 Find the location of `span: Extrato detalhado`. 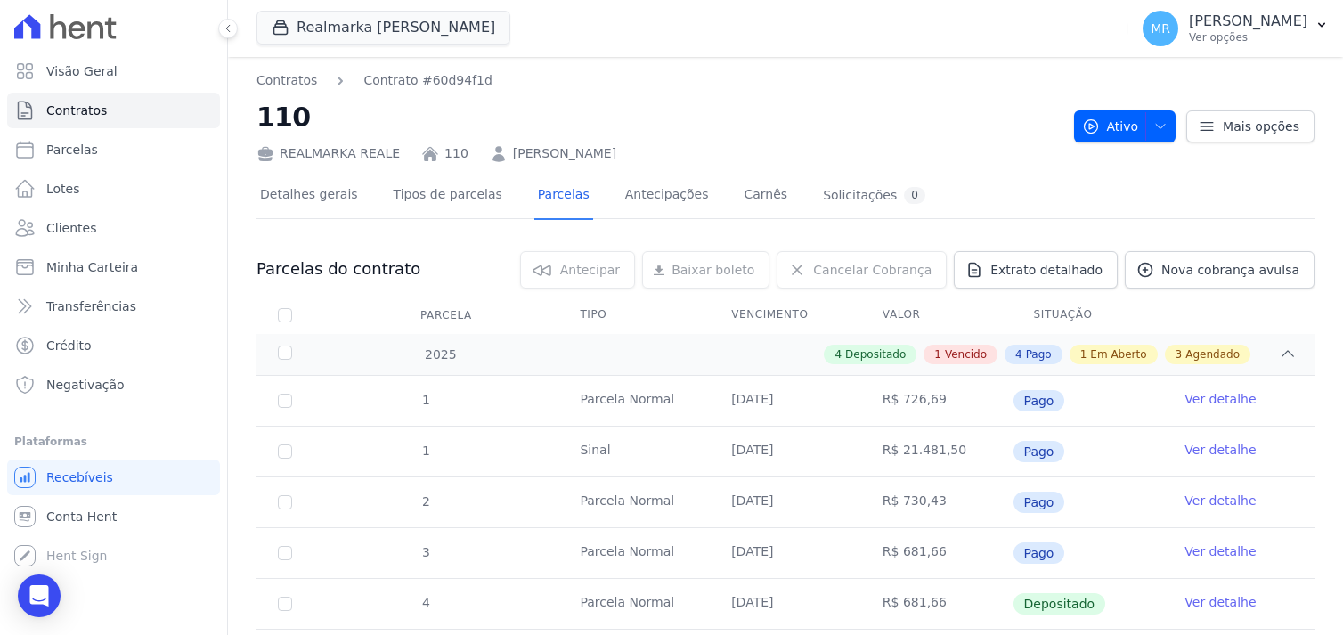

span: Extrato detalhado is located at coordinates (1046, 270).